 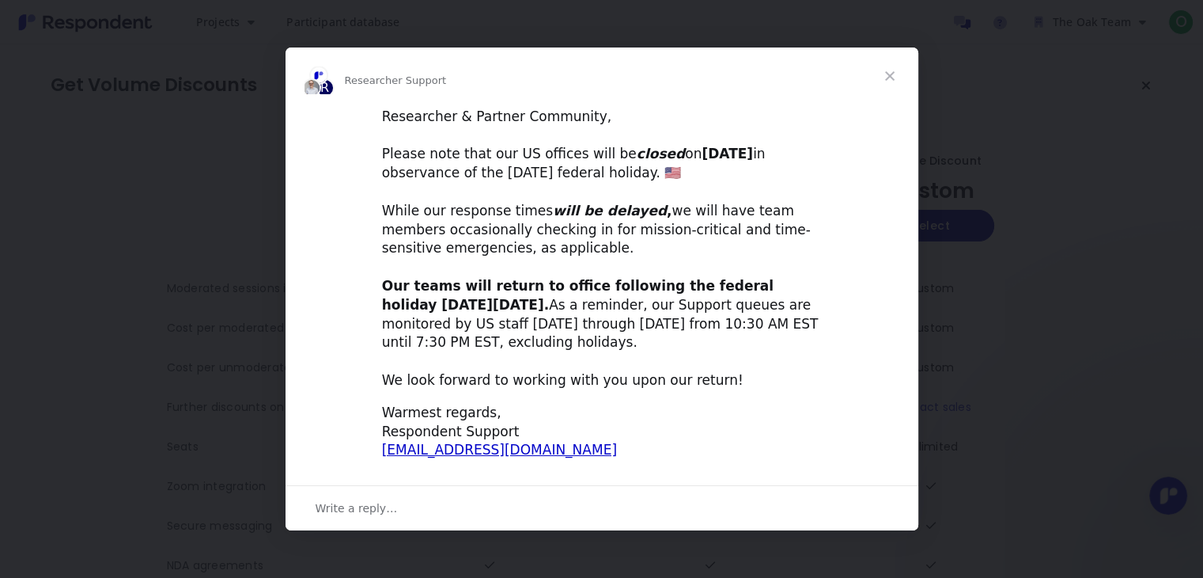 What do you see at coordinates (312, 88) in the screenshot?
I see `img: Justin avatar` at bounding box center [312, 88].